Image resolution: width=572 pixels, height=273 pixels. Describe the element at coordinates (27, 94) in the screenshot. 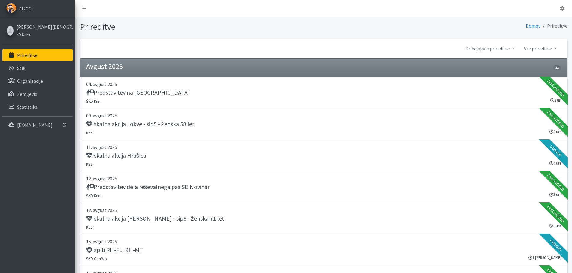

I see `p: Zemljevid` at that location.